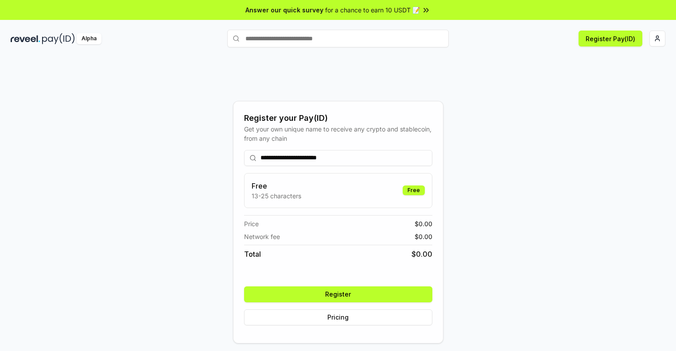 The image size is (676, 351). What do you see at coordinates (277, 196) in the screenshot?
I see `p: 13-25 characters` at bounding box center [277, 196].